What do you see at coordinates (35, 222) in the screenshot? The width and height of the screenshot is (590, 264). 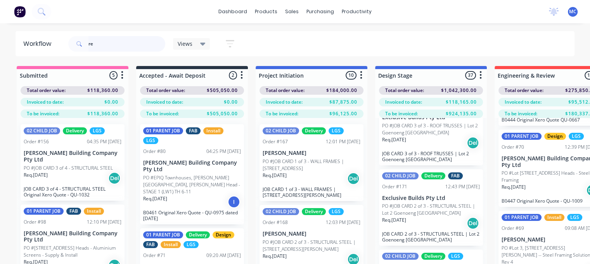 I see `div: Order #98` at bounding box center [35, 222].